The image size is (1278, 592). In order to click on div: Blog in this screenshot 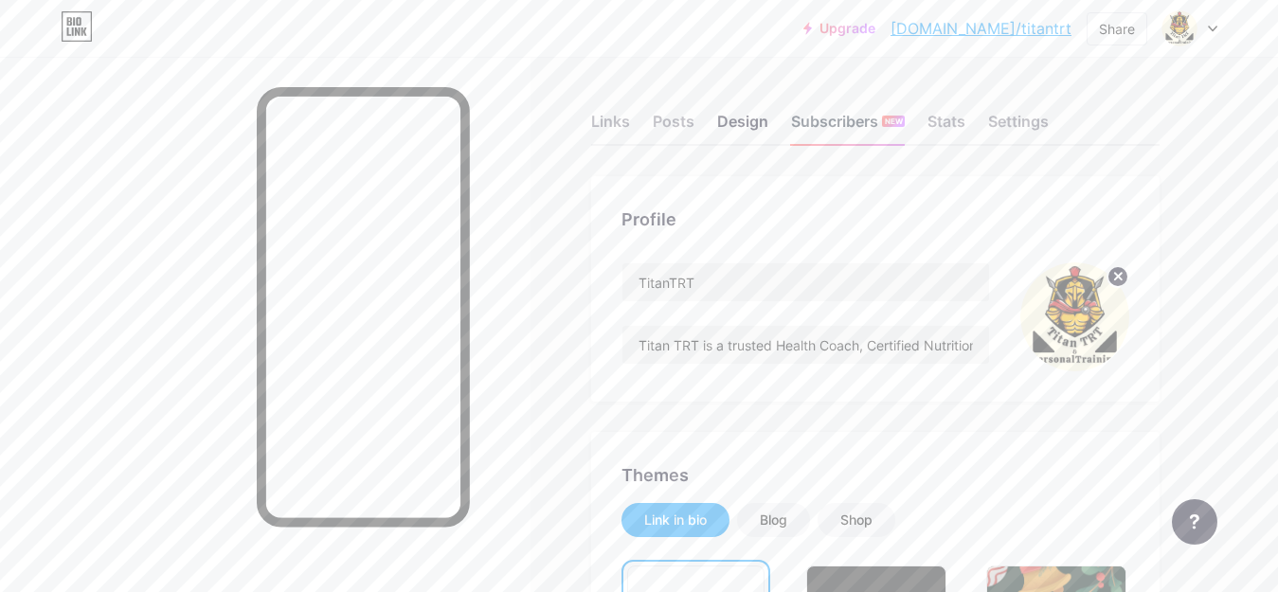, I will do `click(773, 520)`.